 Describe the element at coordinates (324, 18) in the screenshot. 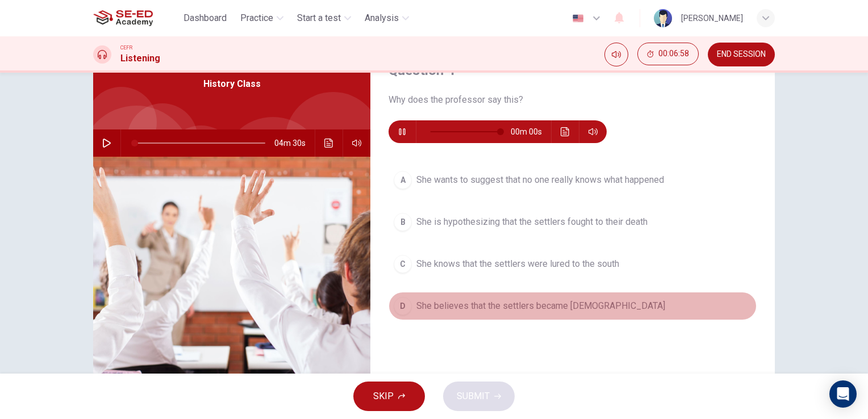

I see `button: Start a test` at that location.